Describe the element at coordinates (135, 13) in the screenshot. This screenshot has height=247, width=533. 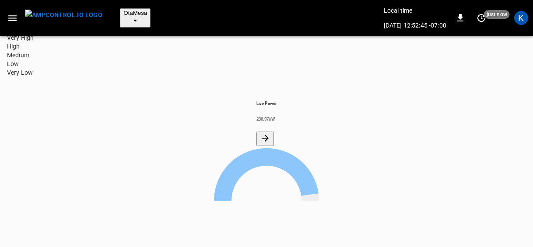
I see `span: OtaMesa` at that location.